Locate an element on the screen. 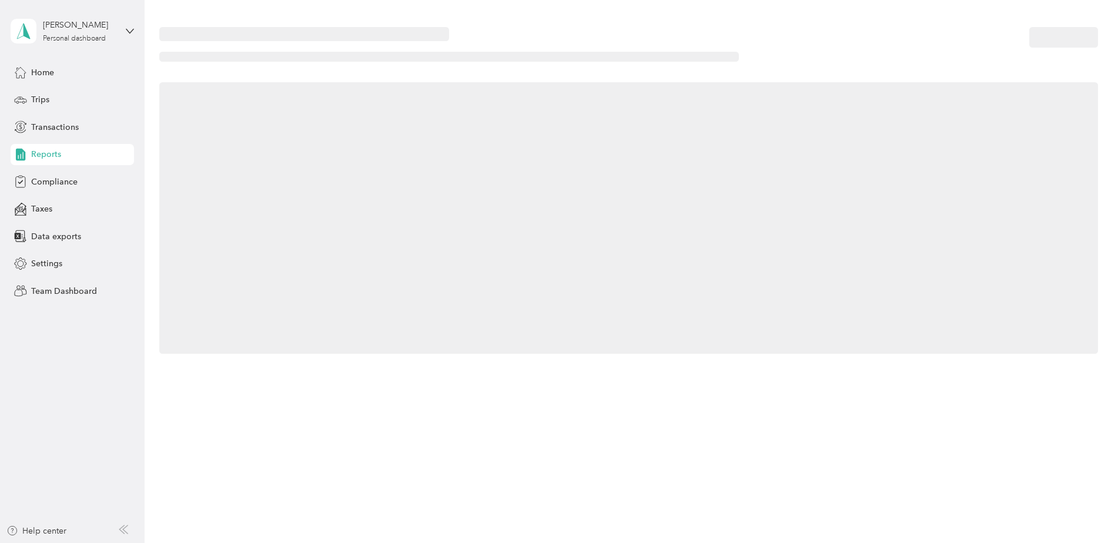  span: Home is located at coordinates (42, 72).